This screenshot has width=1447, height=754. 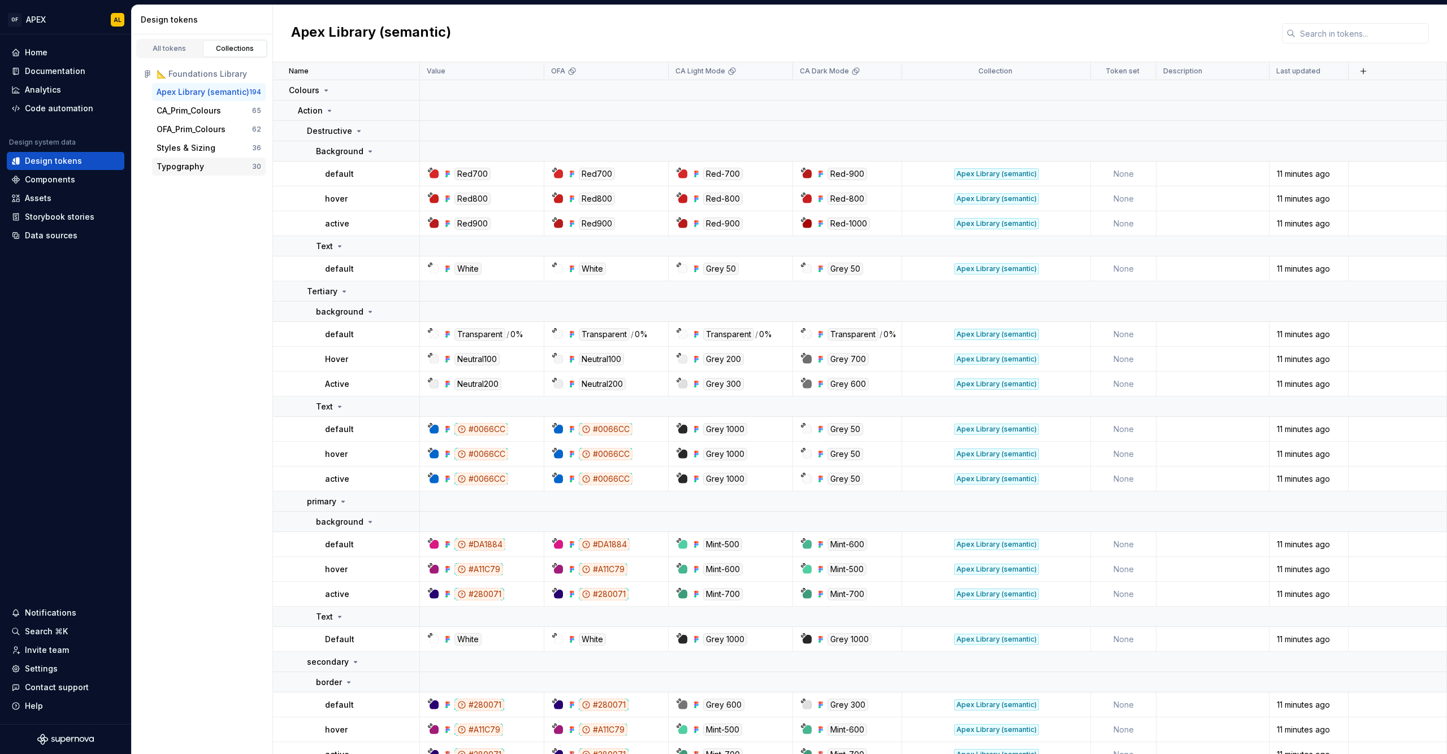 What do you see at coordinates (42, 142) in the screenshot?
I see `div: Design system data` at bounding box center [42, 142].